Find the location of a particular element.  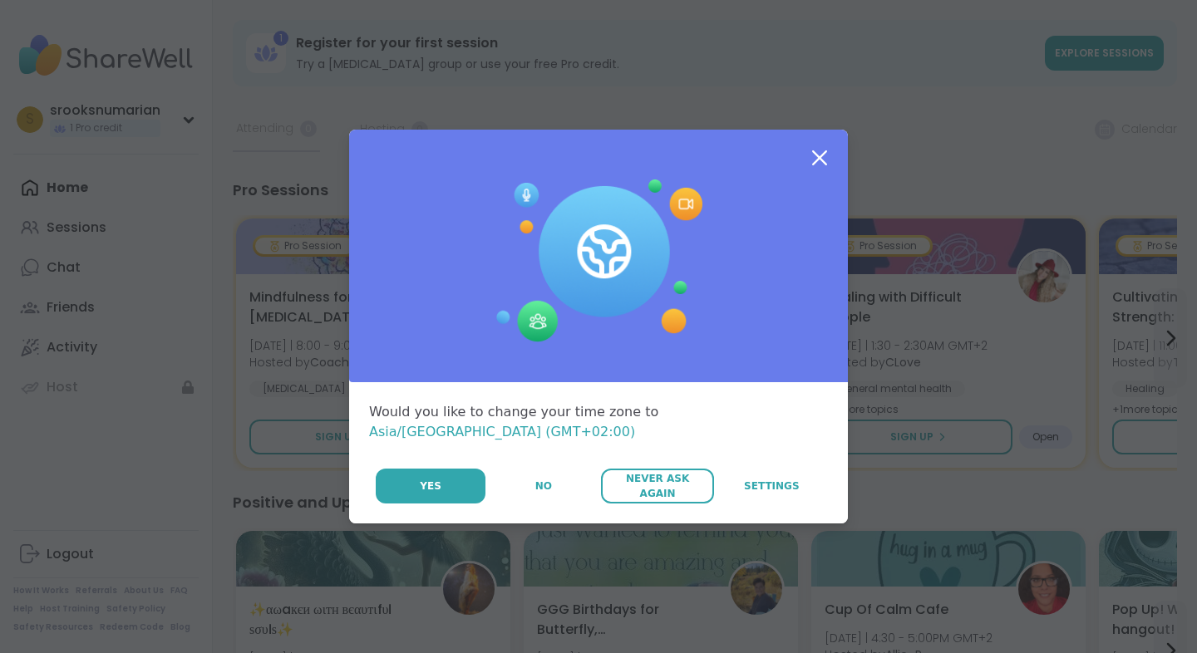

button: Never Ask Again is located at coordinates (657, 486).